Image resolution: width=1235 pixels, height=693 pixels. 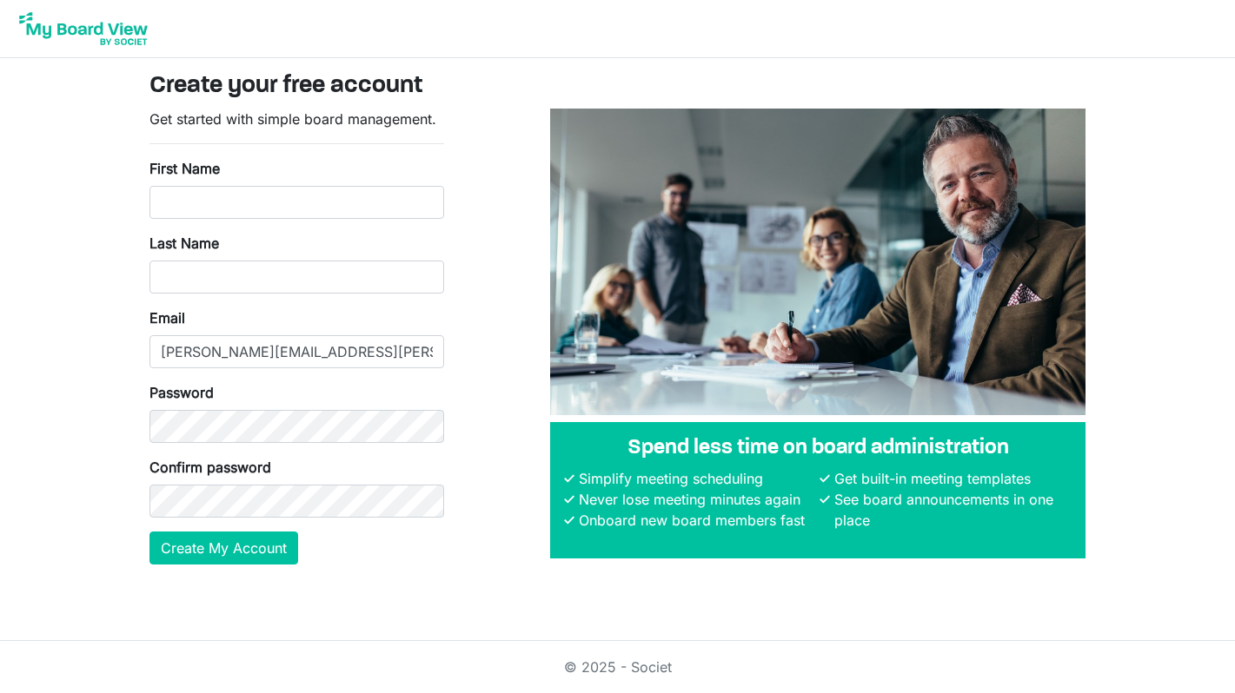 What do you see at coordinates (182, 393) in the screenshot?
I see `label: Password` at bounding box center [182, 393].